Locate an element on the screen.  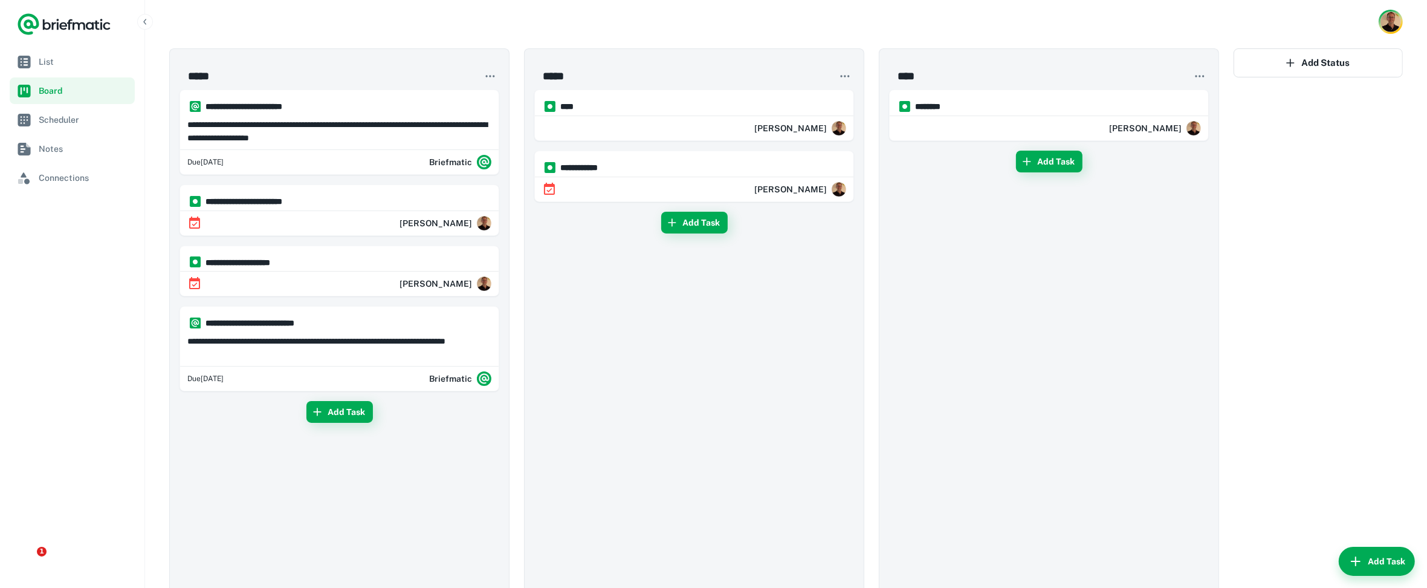
a: Notes is located at coordinates (72, 149).